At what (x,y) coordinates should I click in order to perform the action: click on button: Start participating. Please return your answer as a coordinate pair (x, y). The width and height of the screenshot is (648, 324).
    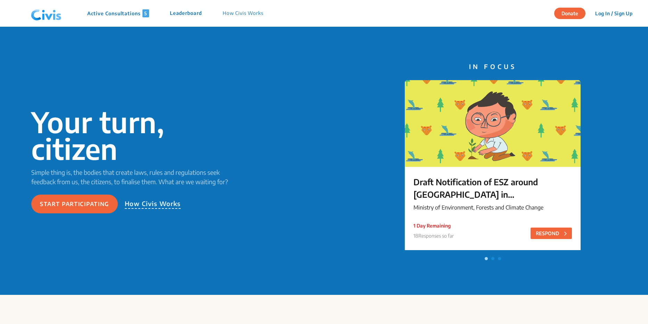
    Looking at the image, I should click on (74, 204).